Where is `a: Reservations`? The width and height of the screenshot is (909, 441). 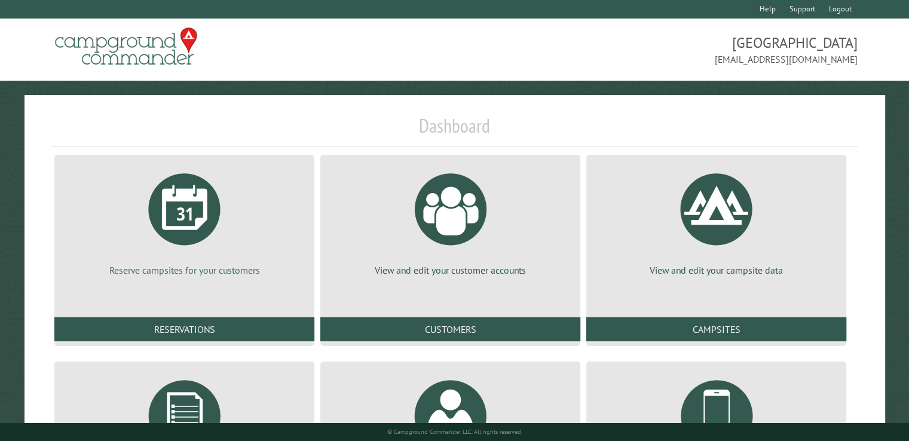
a: Reservations is located at coordinates (184, 329).